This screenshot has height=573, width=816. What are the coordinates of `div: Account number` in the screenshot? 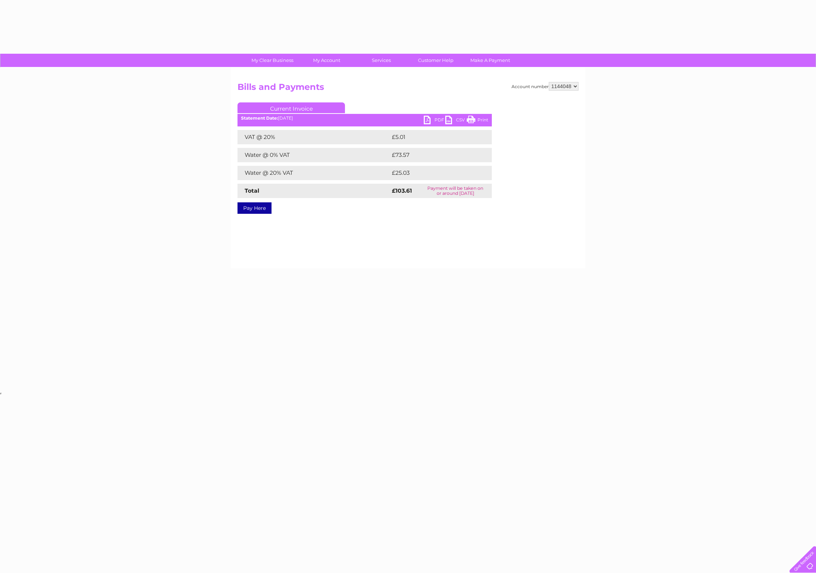 It's located at (545, 86).